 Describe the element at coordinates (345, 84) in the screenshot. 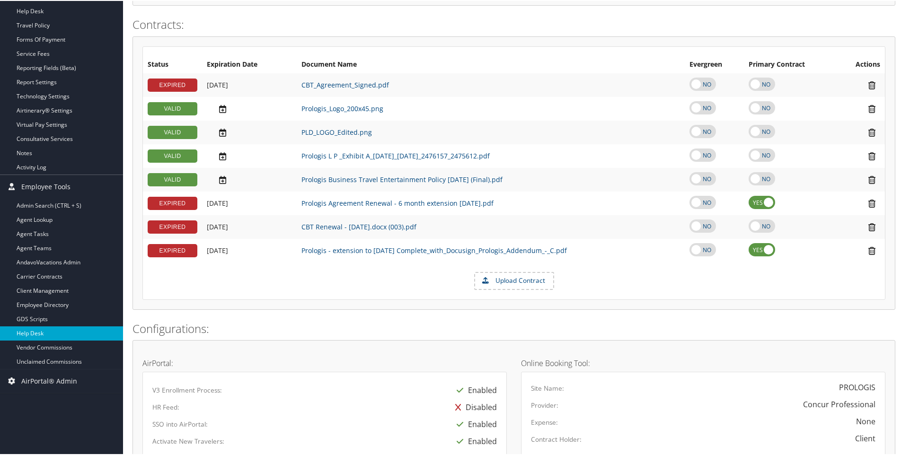

I see `a: CBT_Agreement_Signed.pdf` at that location.